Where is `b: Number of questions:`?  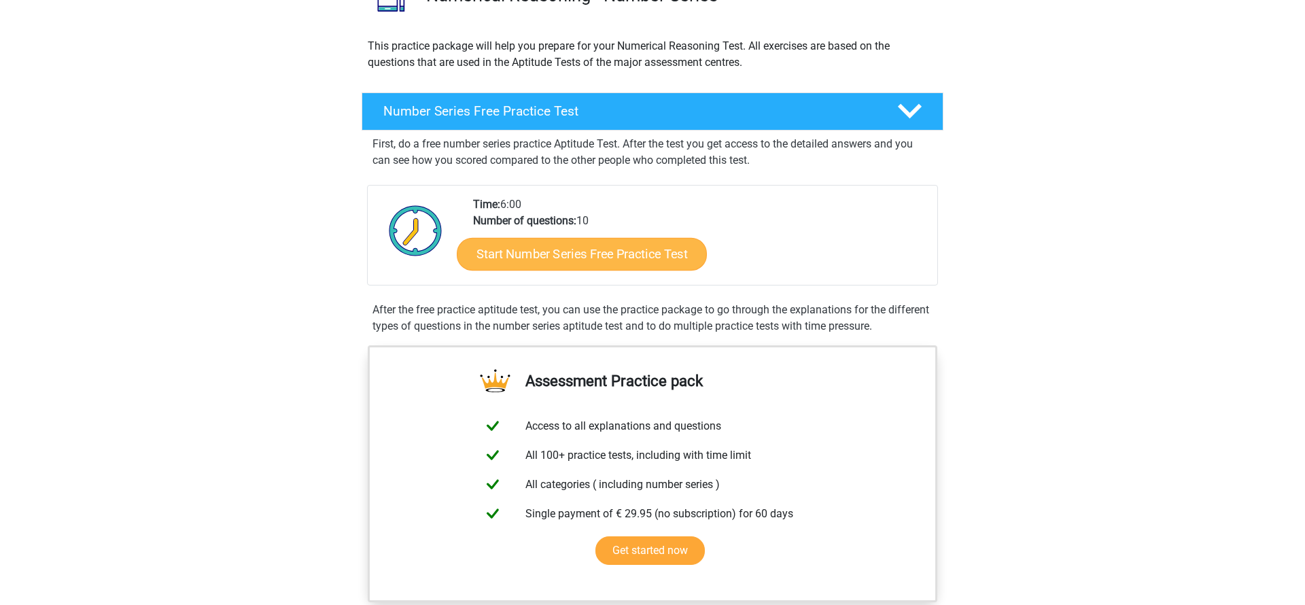
b: Number of questions: is located at coordinates (525, 220).